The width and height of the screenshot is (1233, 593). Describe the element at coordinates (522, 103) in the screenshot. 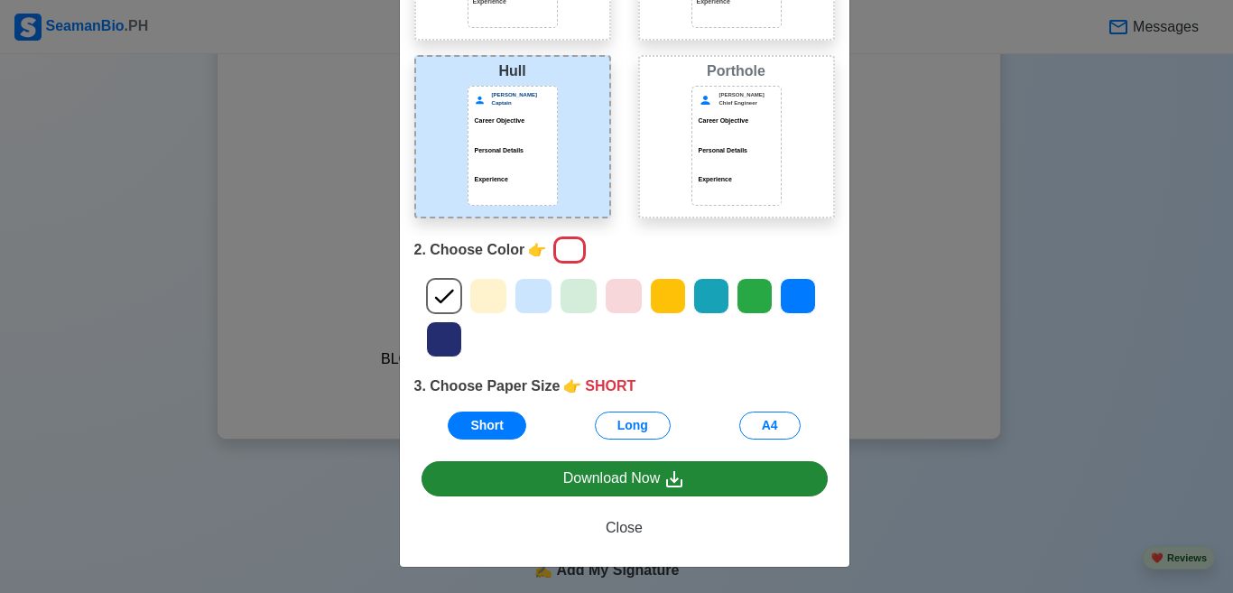

I see `p: Captain` at that location.